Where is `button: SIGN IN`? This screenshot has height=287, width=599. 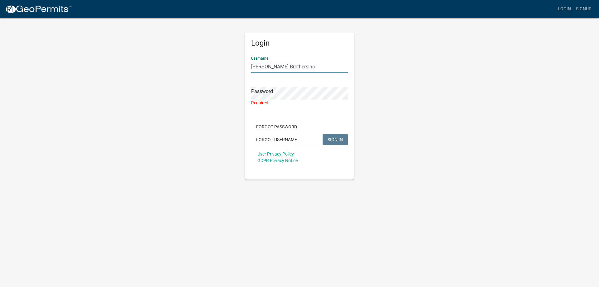
button: SIGN IN is located at coordinates (335, 139).